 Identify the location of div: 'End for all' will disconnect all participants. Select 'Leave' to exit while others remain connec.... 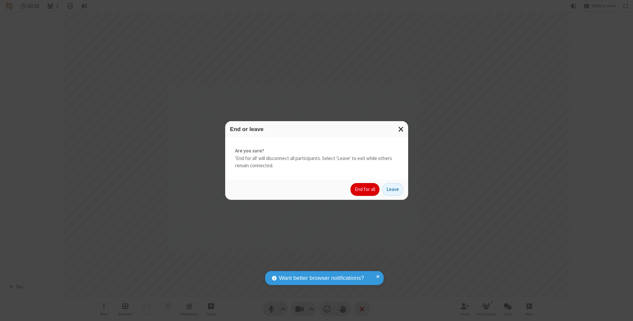
(316, 158).